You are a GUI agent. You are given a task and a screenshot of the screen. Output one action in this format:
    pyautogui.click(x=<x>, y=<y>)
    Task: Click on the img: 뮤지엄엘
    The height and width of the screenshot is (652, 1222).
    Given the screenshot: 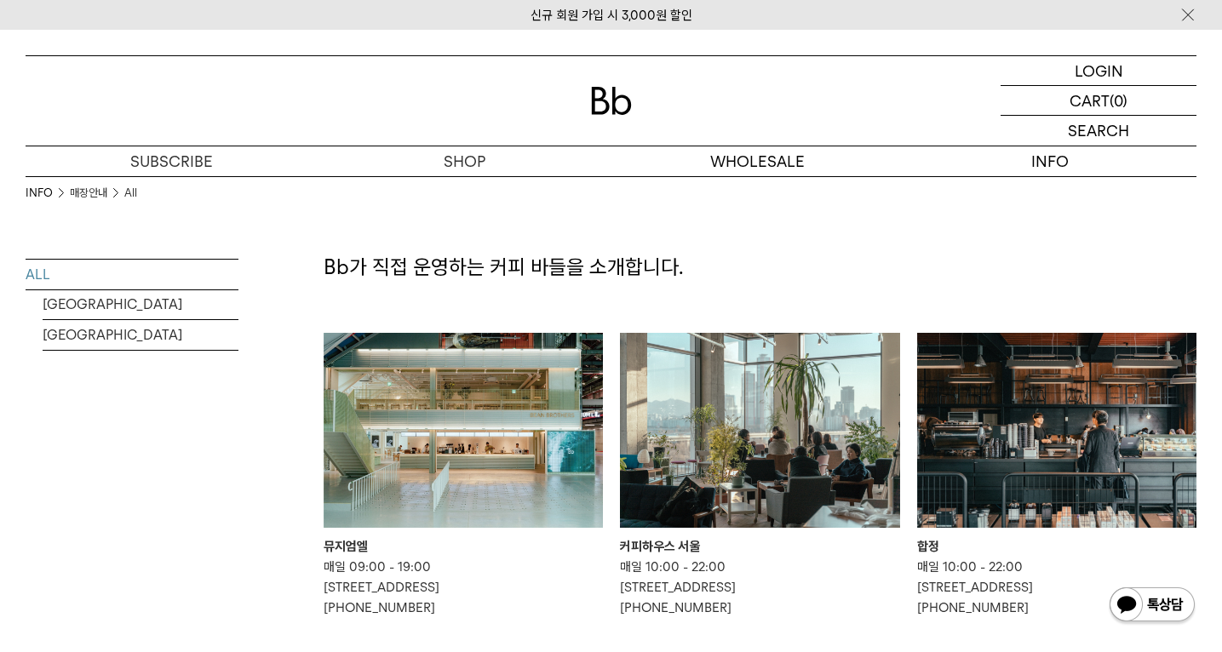 What is the action you would take?
    pyautogui.click(x=463, y=431)
    